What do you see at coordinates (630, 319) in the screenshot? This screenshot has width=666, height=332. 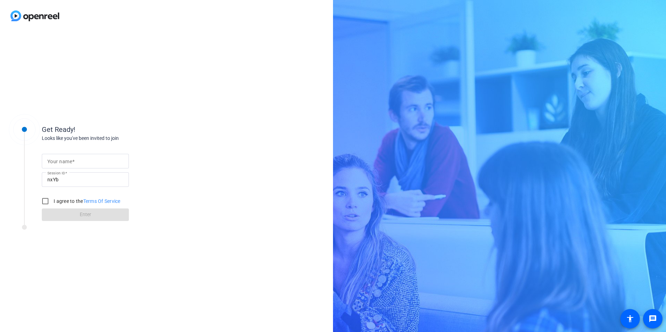 I see `mat-icon: accessibility` at bounding box center [630, 319].